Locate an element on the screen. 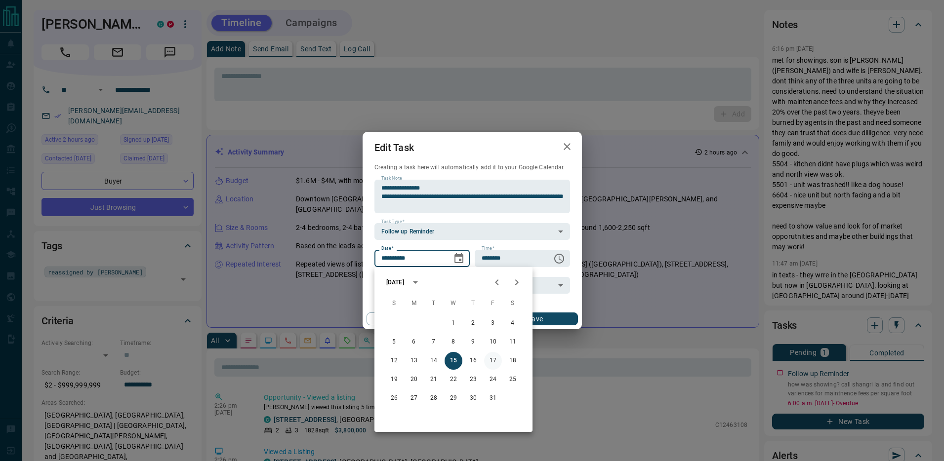 This screenshot has height=461, width=944. button: 10 is located at coordinates (493, 342).